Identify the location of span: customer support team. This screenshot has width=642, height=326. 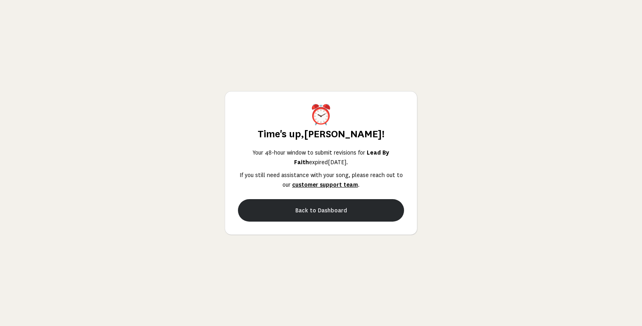
(325, 185).